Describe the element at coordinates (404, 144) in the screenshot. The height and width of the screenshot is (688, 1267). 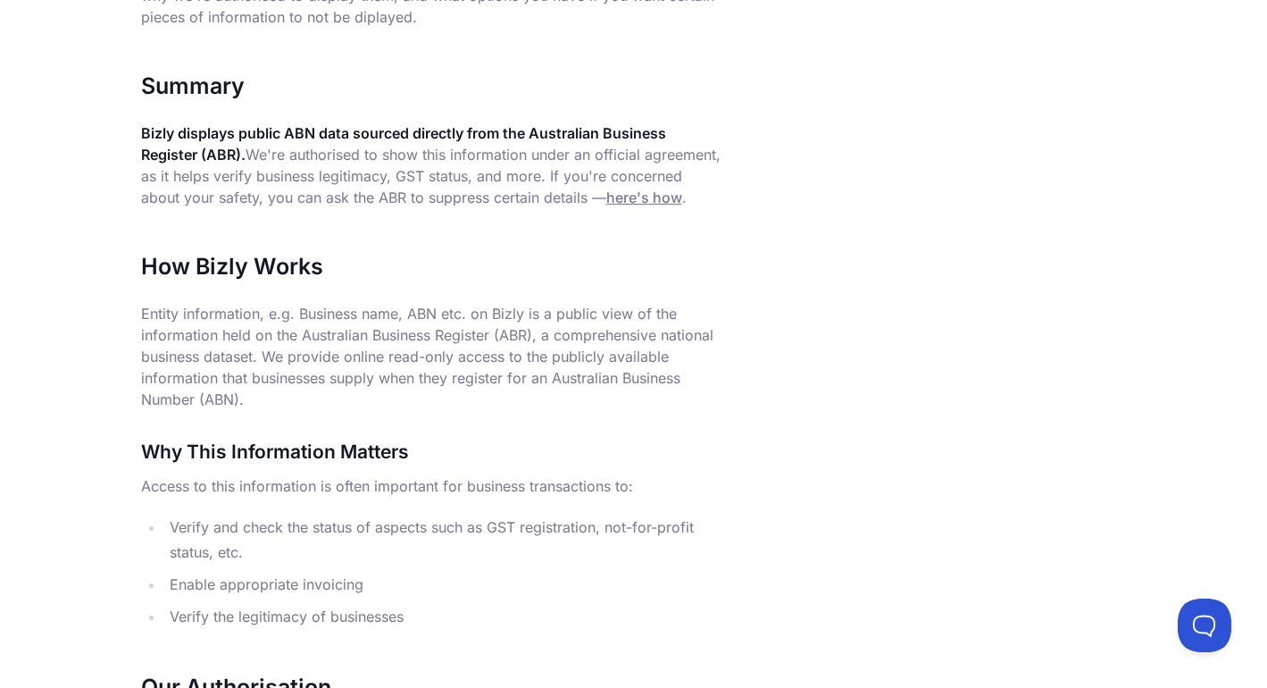
I see `strong: Bizly displays public ABN data sourced directly from the Australian Business Register (ABR).` at that location.